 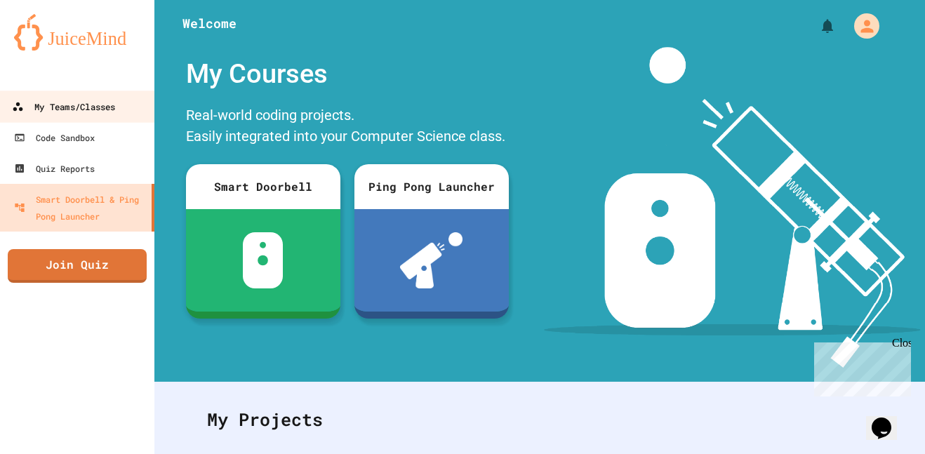 I want to click on div: Ping Pong Launcher, so click(x=432, y=187).